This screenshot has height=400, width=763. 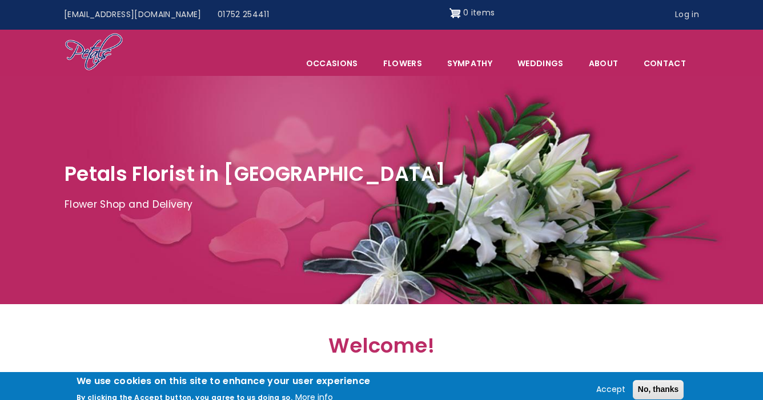 I want to click on img: Shopping cart, so click(x=455, y=13).